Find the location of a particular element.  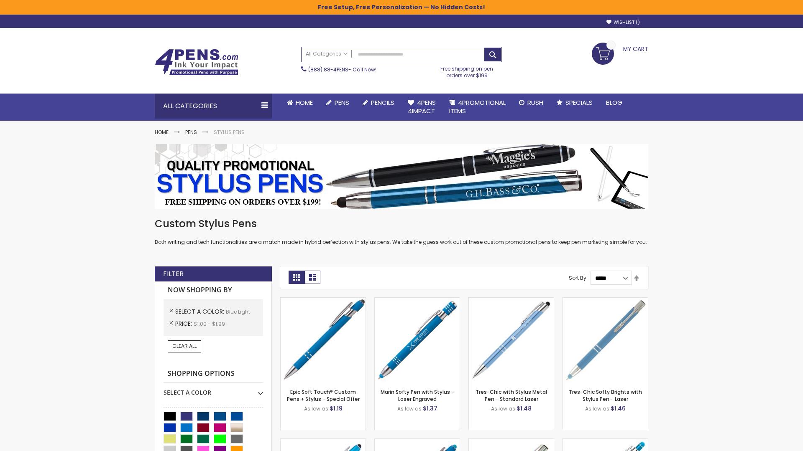

a: Tres-Chic with Stylus Metal Pen - Standard Laser-Blue - Light is located at coordinates (511, 301).